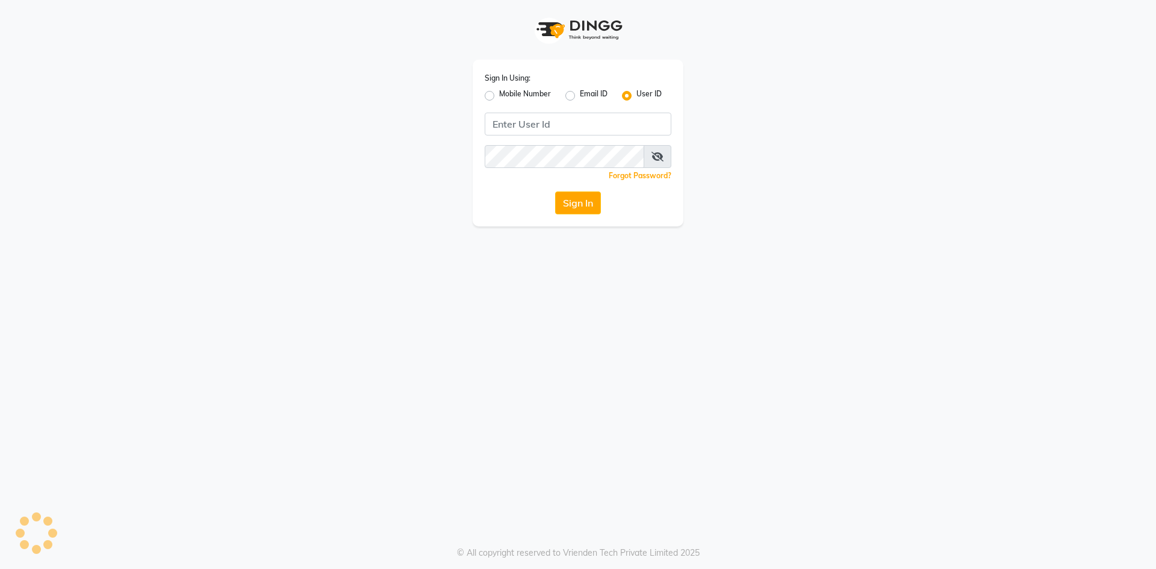  Describe the element at coordinates (508, 78) in the screenshot. I see `label: Sign In Using:` at that location.